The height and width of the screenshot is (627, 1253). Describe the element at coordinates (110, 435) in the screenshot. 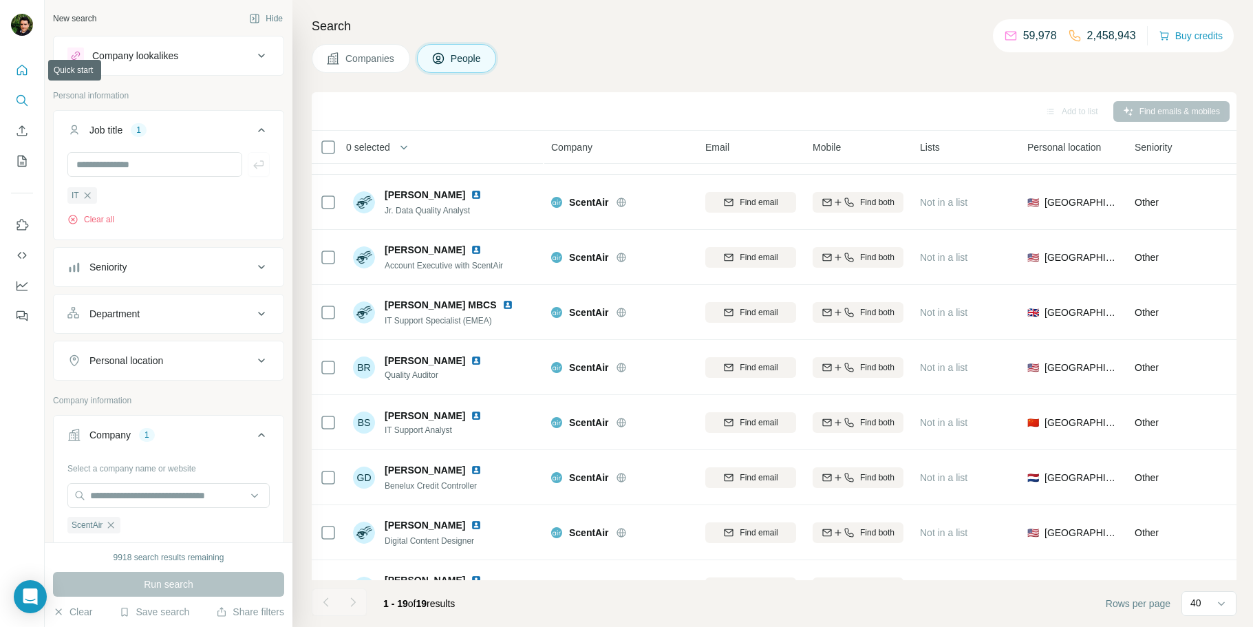

I see `div: Company` at that location.